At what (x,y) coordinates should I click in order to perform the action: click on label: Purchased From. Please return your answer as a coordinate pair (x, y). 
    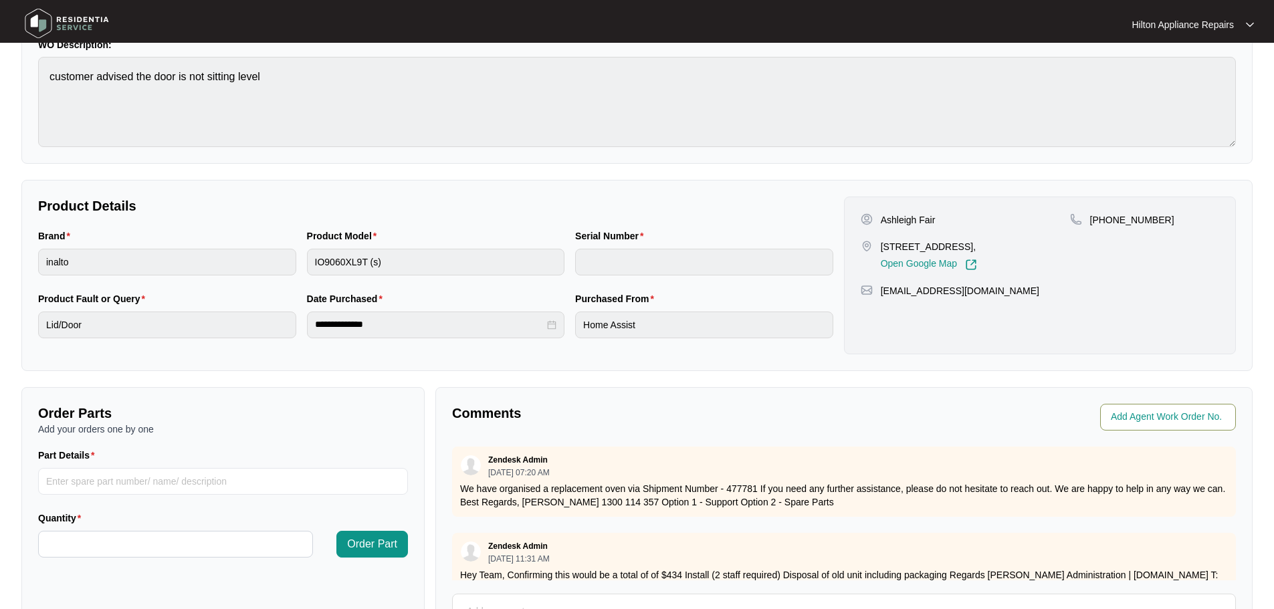
    Looking at the image, I should click on (617, 299).